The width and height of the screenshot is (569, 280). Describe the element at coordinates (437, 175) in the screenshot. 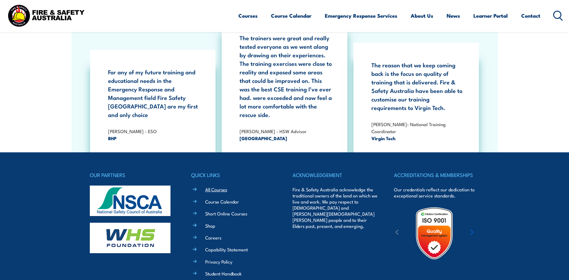

I see `h4: ACCREDITATIONS & MEMBERSHIPS` at that location.